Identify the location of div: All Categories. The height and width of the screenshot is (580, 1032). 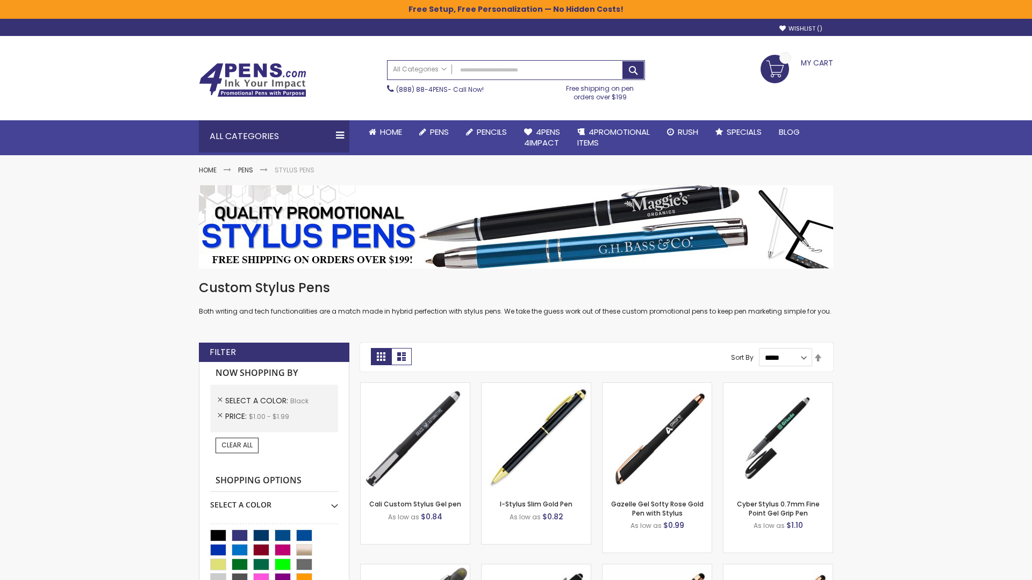
(274, 137).